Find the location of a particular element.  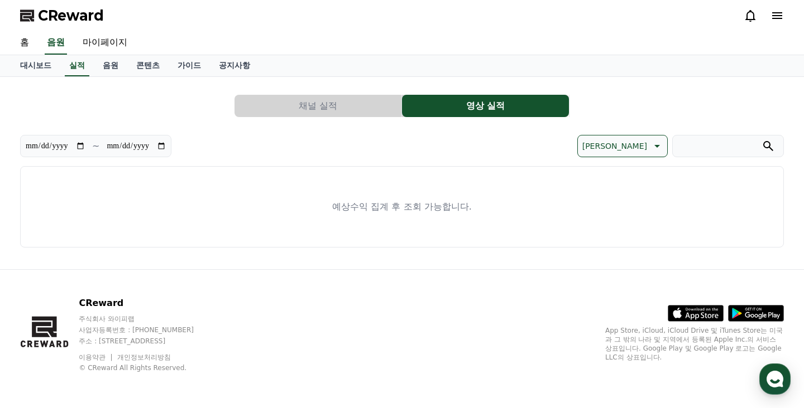

span: CReward is located at coordinates (71, 16).